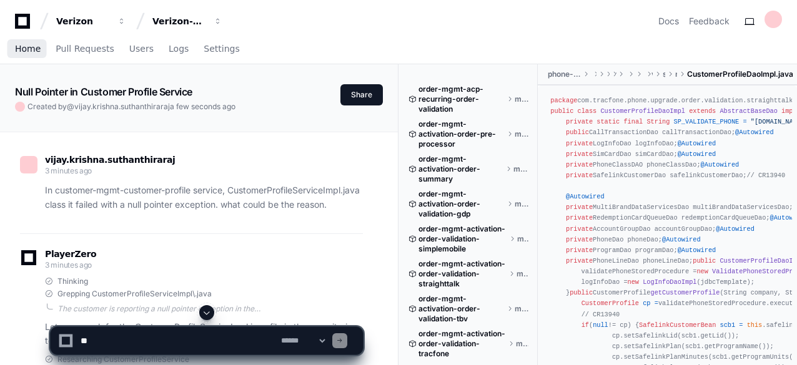 The image size is (797, 365). What do you see at coordinates (72, 282) in the screenshot?
I see `span: Thinking` at bounding box center [72, 282].